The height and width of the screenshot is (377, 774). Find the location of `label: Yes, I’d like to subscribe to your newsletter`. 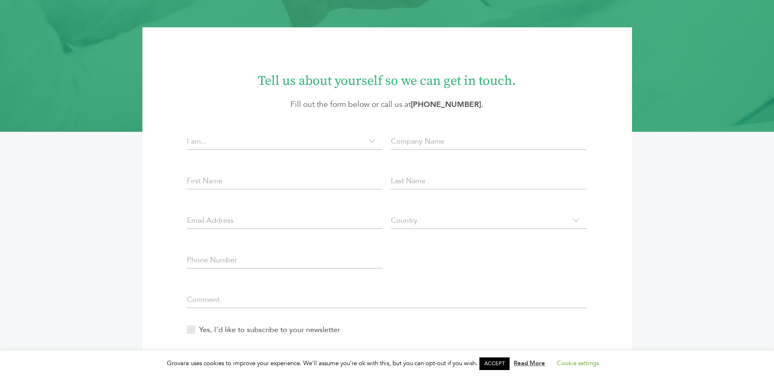

label: Yes, I’d like to subscribe to your newsletter is located at coordinates (263, 330).